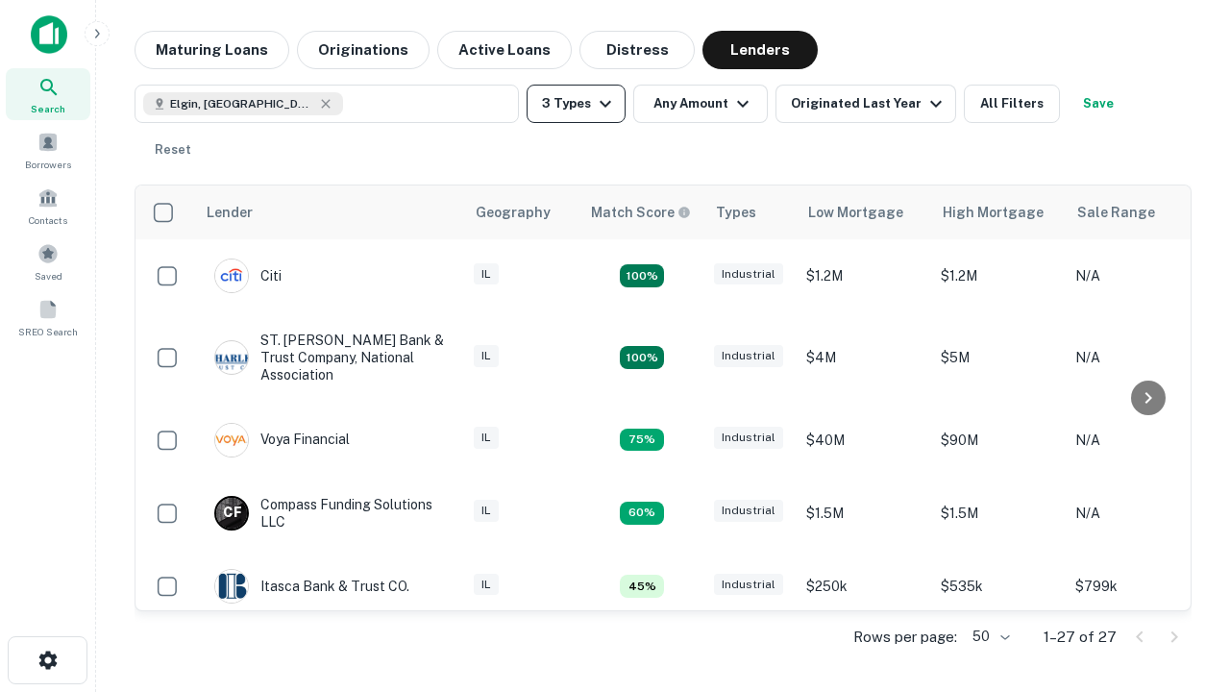 Image resolution: width=1230 pixels, height=692 pixels. Describe the element at coordinates (48, 276) in the screenshot. I see `span: Saved` at that location.